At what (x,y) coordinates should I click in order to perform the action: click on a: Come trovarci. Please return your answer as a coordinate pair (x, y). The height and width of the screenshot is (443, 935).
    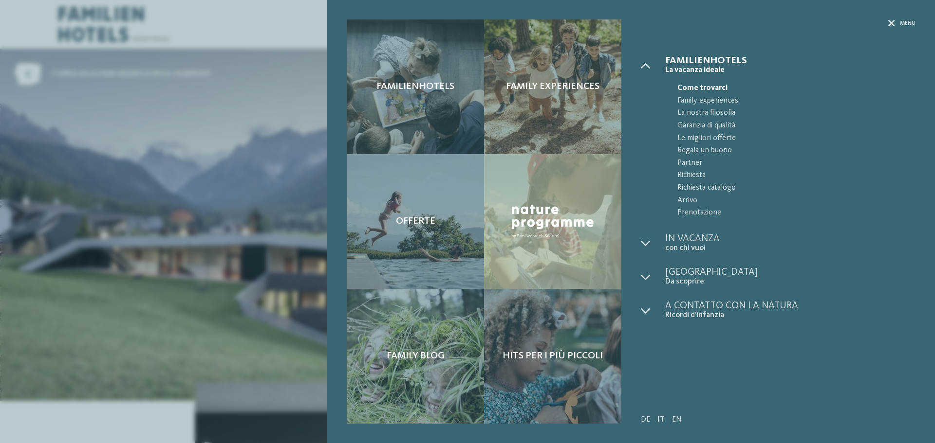
    Looking at the image, I should click on (790, 89).